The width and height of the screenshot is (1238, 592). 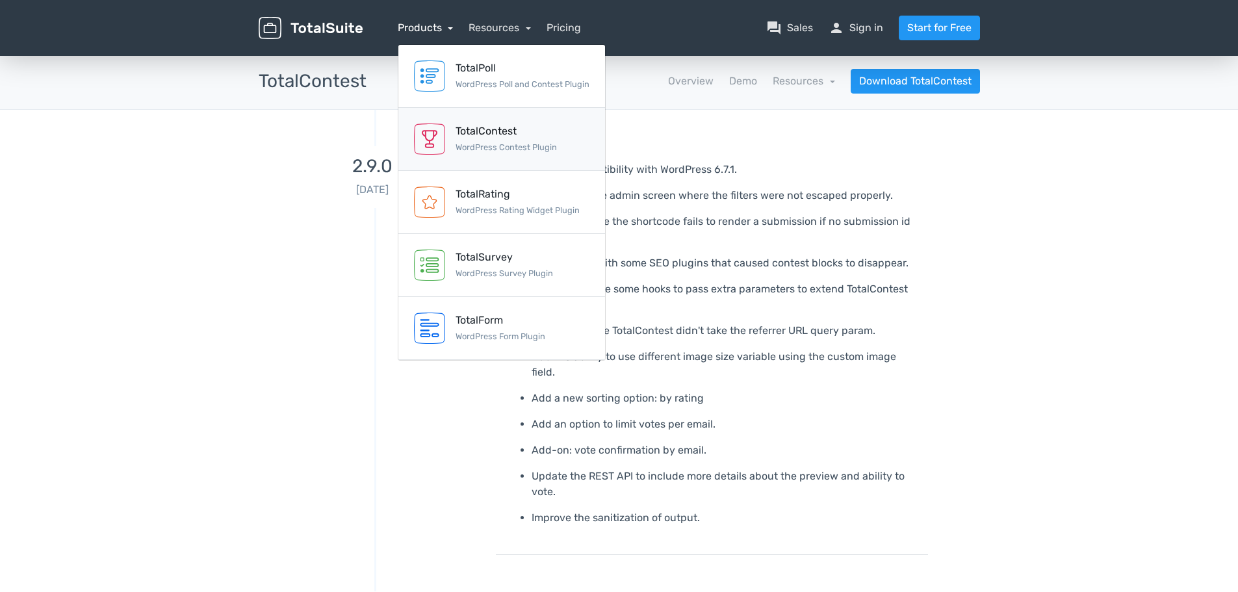 What do you see at coordinates (725, 196) in the screenshot?
I see `p: Fix a bug in the admin screen where the filters were not escaped properly.` at bounding box center [725, 196].